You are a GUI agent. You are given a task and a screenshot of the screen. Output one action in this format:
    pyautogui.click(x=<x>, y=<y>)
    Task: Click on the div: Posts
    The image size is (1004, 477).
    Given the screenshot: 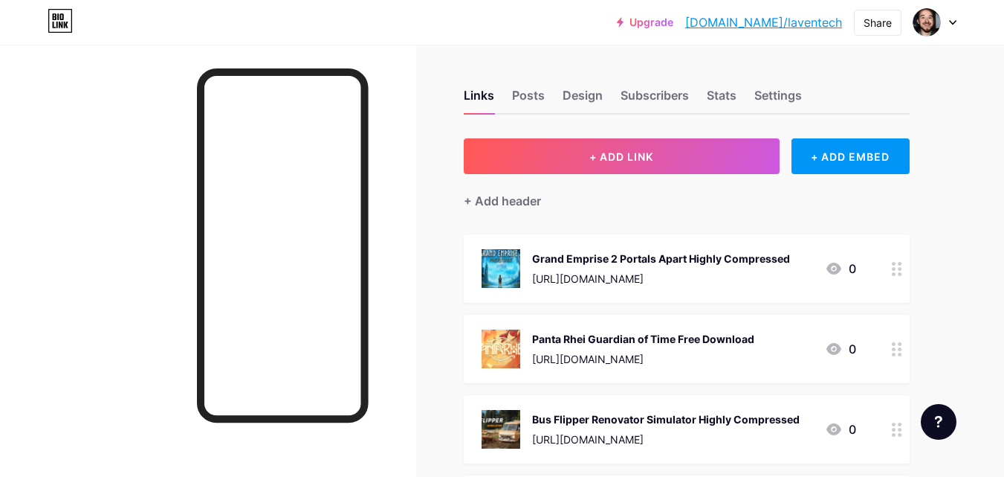 What is the action you would take?
    pyautogui.click(x=529, y=100)
    